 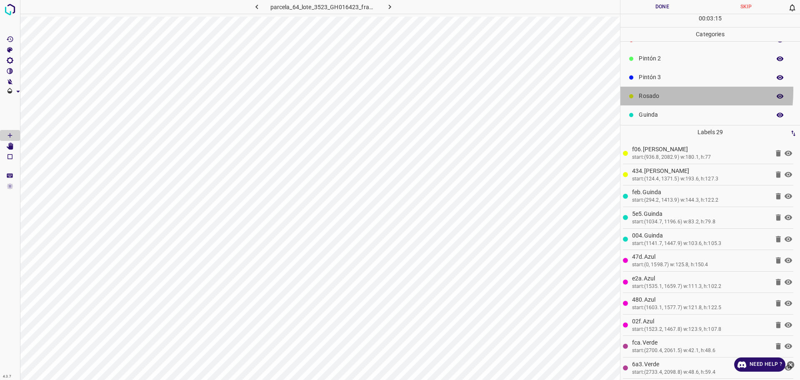 What do you see at coordinates (700, 179) in the screenshot?
I see `div: start:(124.4, 1371.5) w:193.6, h:127.3` at bounding box center [700, 179].